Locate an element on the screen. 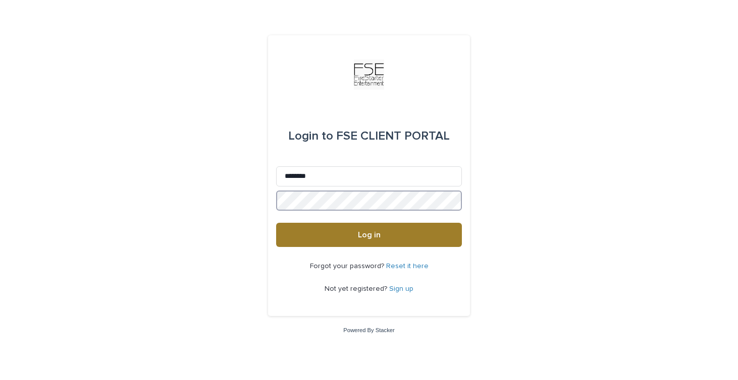 The width and height of the screenshot is (738, 380). img: Km9EesSdRbS9ajqhBzyo is located at coordinates (369, 75).